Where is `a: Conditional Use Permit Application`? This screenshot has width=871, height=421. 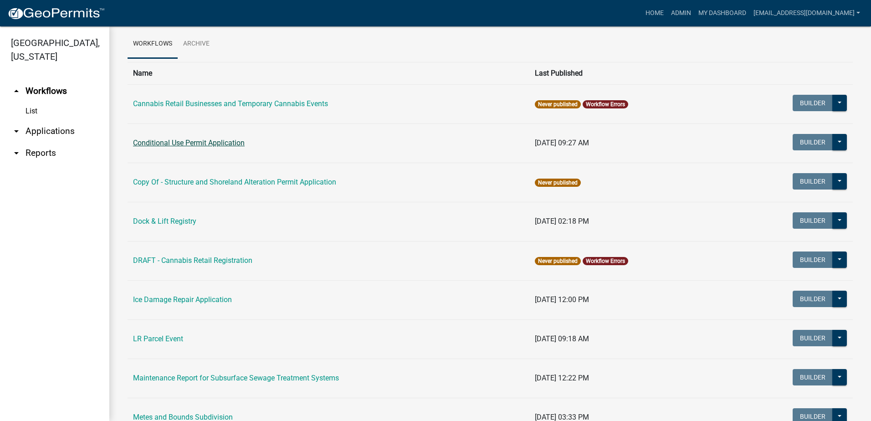 a: Conditional Use Permit Application is located at coordinates (189, 143).